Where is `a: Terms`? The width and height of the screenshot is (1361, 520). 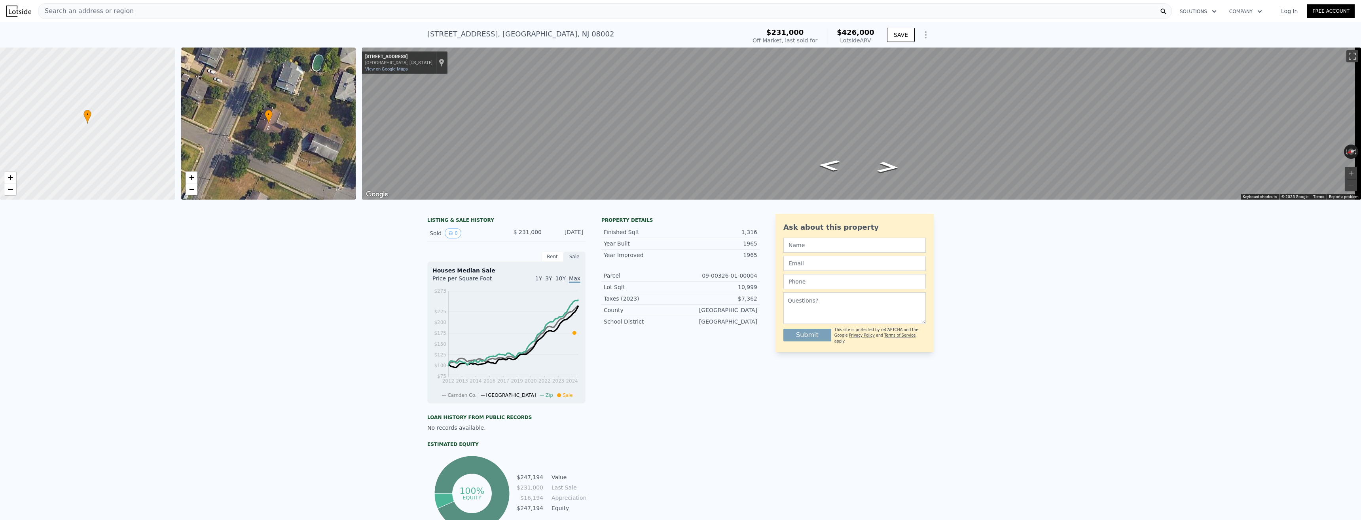
a: Terms is located at coordinates (1319, 196).